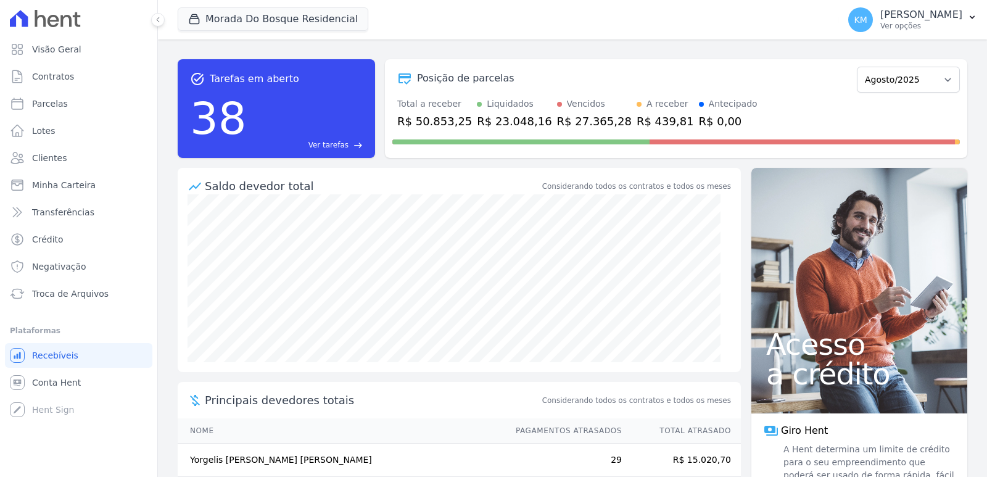  Describe the element at coordinates (563, 431) in the screenshot. I see `th: Pagamentos Atrasados` at that location.